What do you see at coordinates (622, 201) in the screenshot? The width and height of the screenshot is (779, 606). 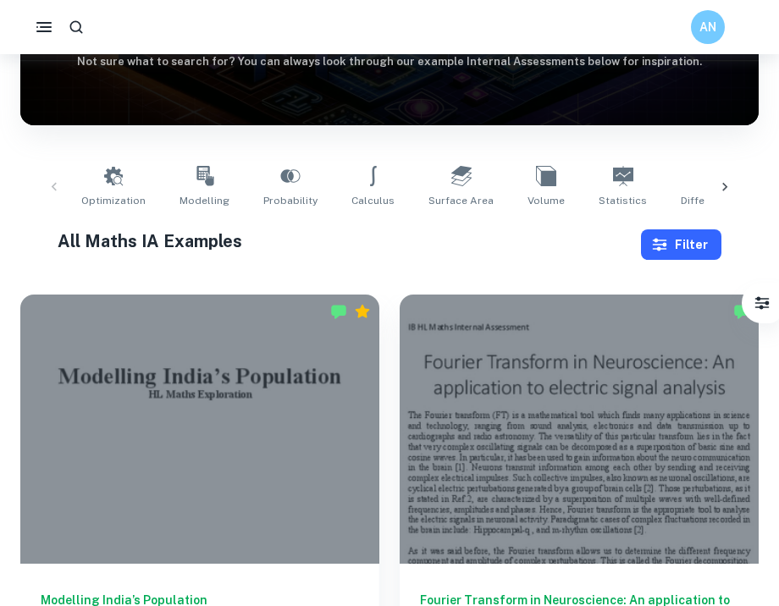 I see `span: Statistics` at bounding box center [622, 201].